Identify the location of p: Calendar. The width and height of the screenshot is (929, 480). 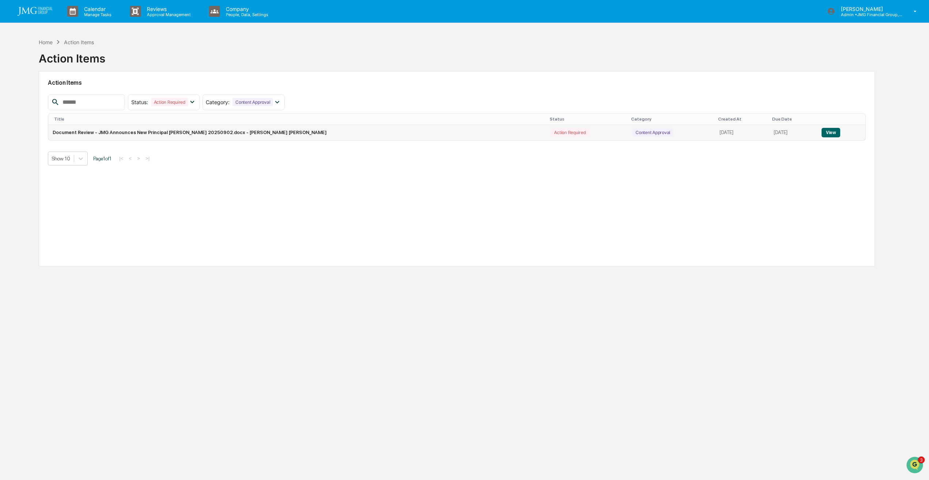
(96, 9).